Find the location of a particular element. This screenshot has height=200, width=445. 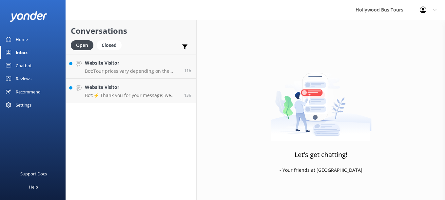

a: Website VisitorBot:Tour prices vary depending on the specific tour and departure location. For de... is located at coordinates (131, 66).